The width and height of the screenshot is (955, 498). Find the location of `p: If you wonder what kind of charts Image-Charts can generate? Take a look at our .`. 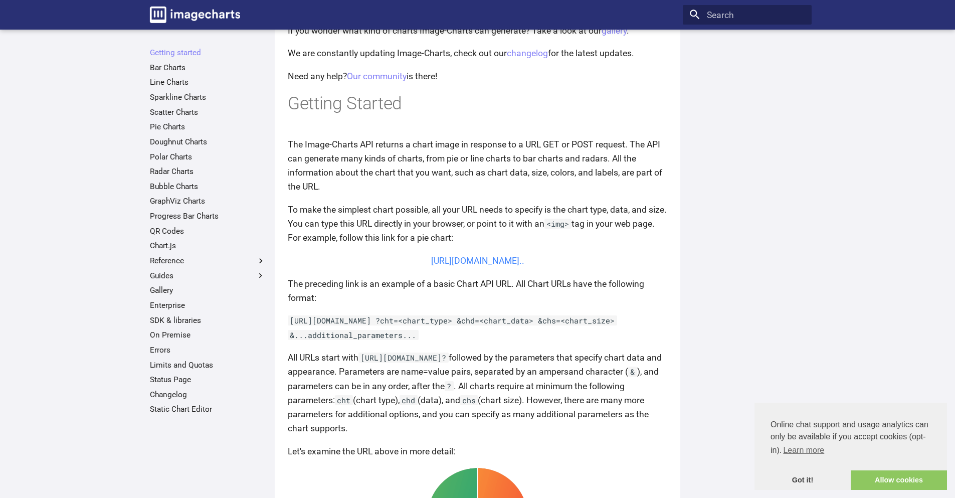

p: If you wonder what kind of charts Image-Charts can generate? Take a look at our . is located at coordinates (477, 31).